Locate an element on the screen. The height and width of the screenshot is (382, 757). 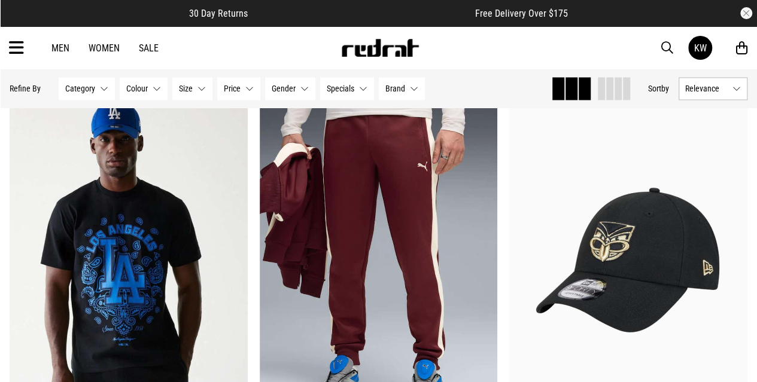
span: Category is located at coordinates (80, 89).